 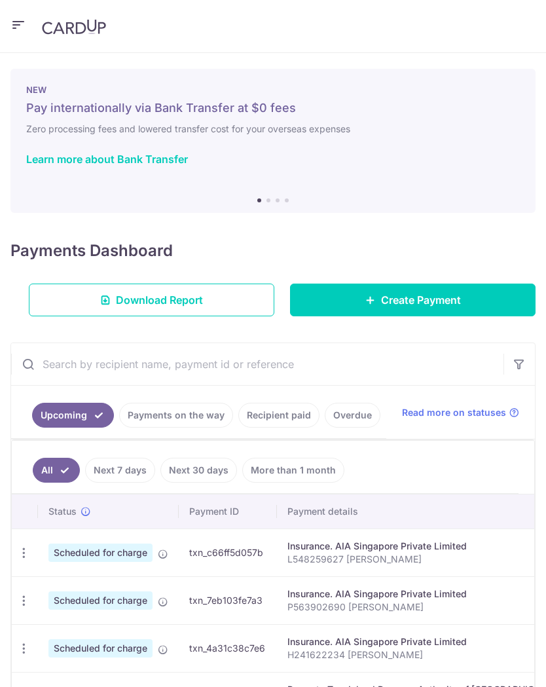 I want to click on td: txn_c66ff5d057b, so click(x=228, y=552).